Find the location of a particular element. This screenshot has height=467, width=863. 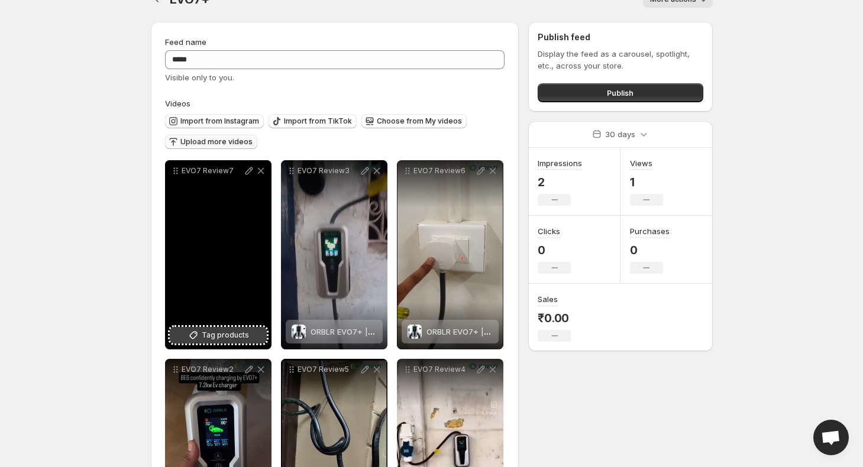

p: EVO7 Review5 is located at coordinates (328, 370).